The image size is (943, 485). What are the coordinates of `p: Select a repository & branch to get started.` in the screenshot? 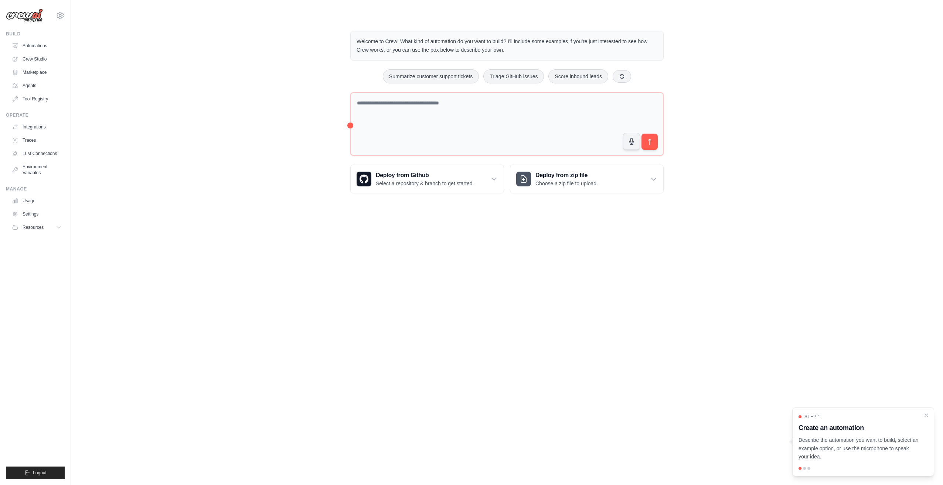 It's located at (424, 184).